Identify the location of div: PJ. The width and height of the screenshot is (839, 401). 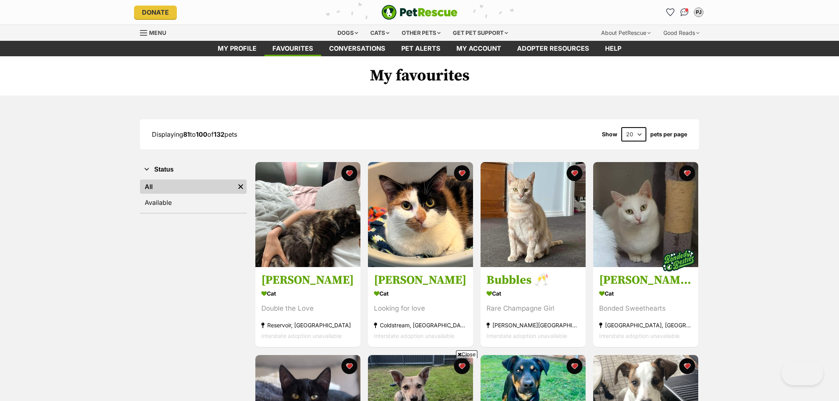
(698, 12).